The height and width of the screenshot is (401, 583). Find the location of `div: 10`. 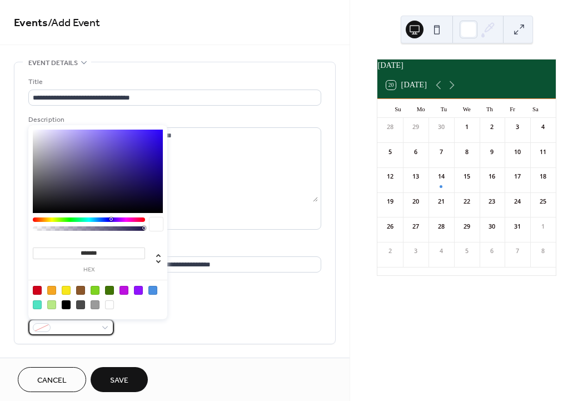

div: 10 is located at coordinates (518, 152).